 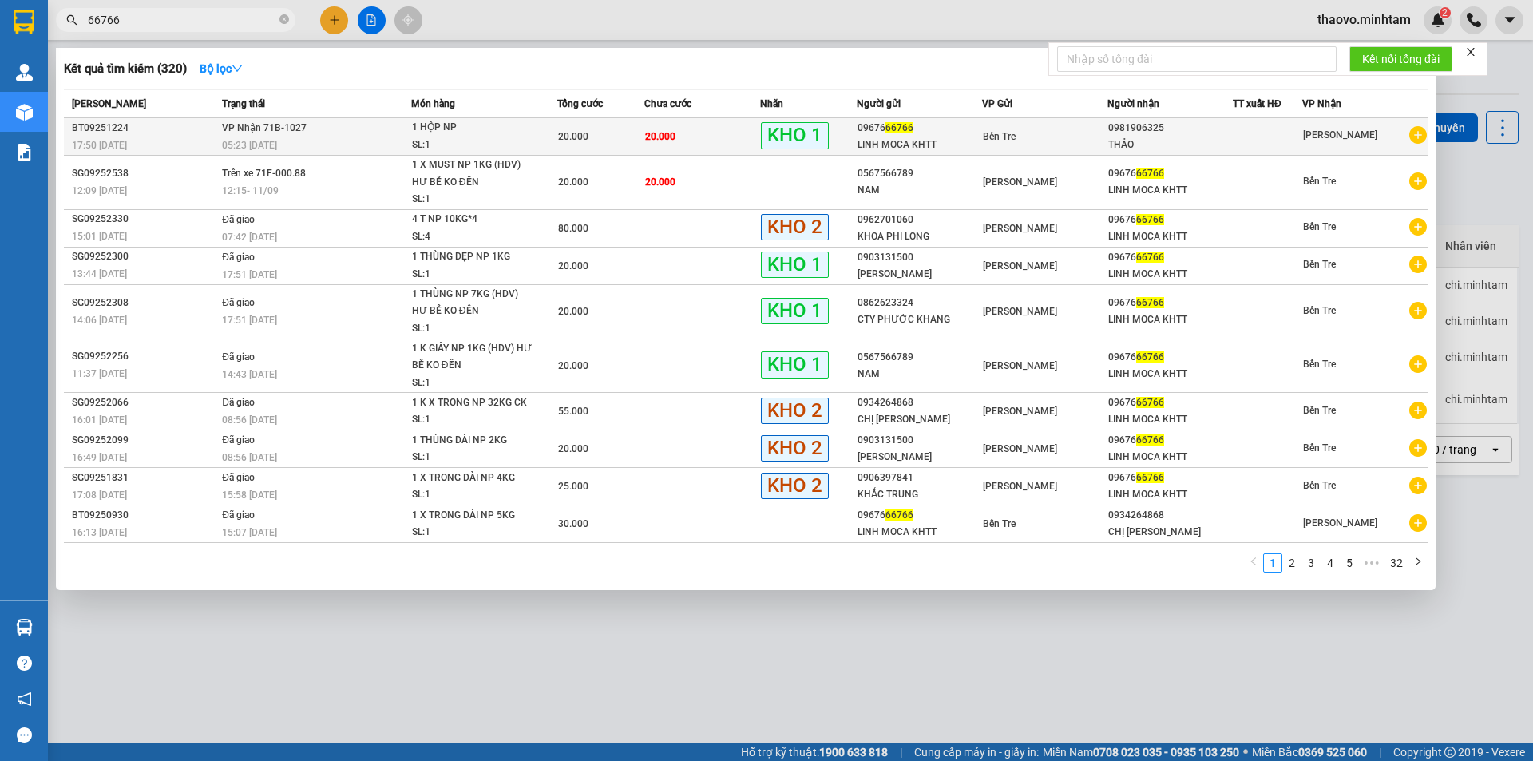 I want to click on span: TT xuất HĐ, so click(x=1257, y=104).